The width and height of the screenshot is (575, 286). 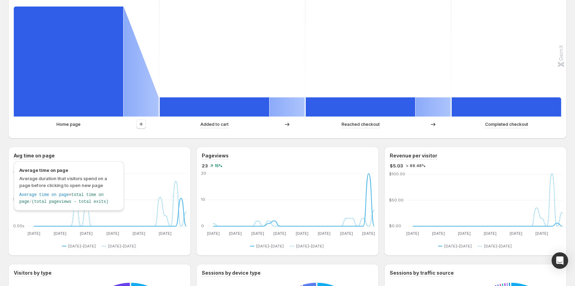 I want to click on text: 20, so click(x=203, y=173).